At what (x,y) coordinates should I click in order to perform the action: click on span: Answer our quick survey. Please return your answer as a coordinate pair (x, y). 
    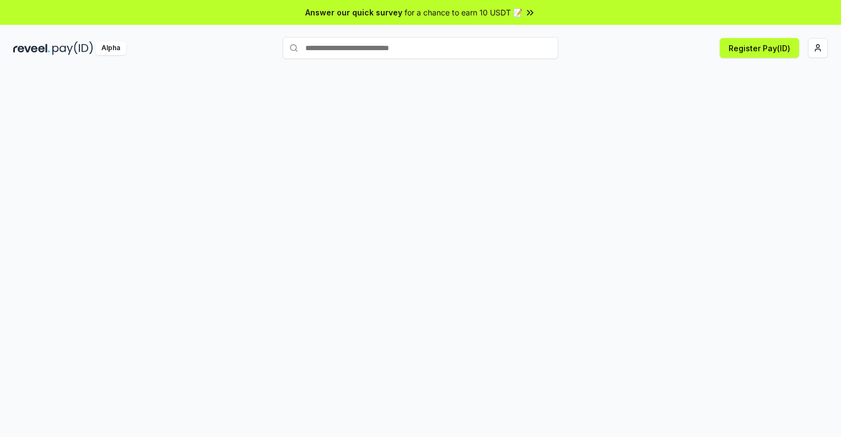
    Looking at the image, I should click on (354, 12).